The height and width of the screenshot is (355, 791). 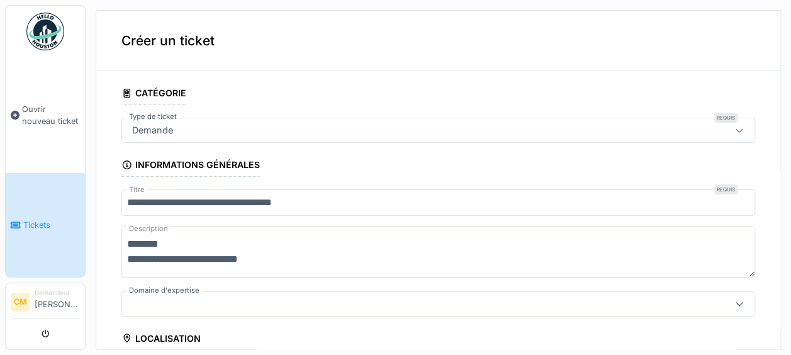 What do you see at coordinates (153, 116) in the screenshot?
I see `label: Type de ticket` at bounding box center [153, 116].